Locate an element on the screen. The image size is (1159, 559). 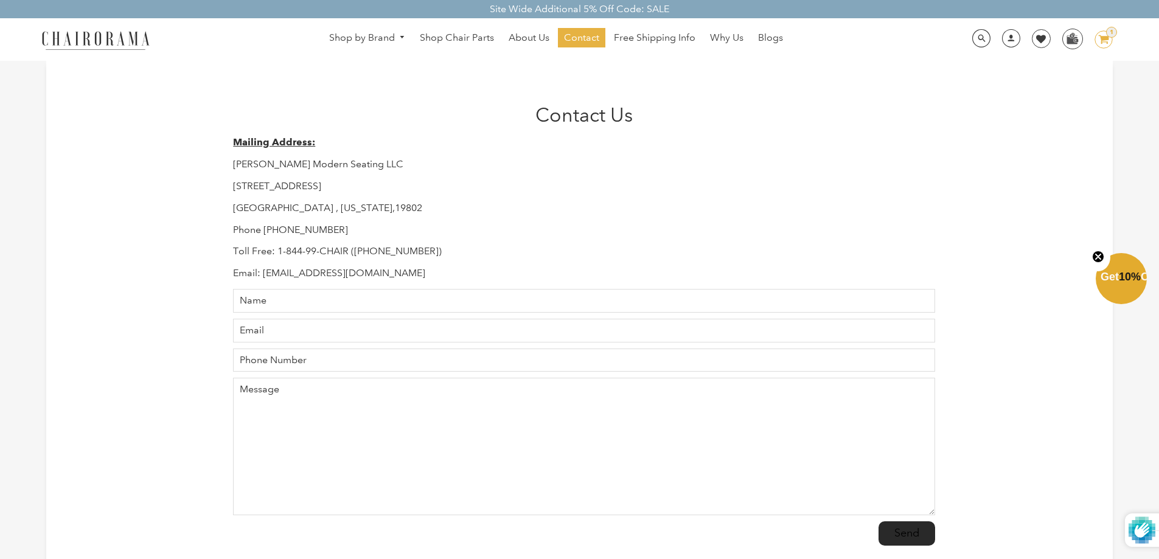
a: Why Us is located at coordinates (726, 38).